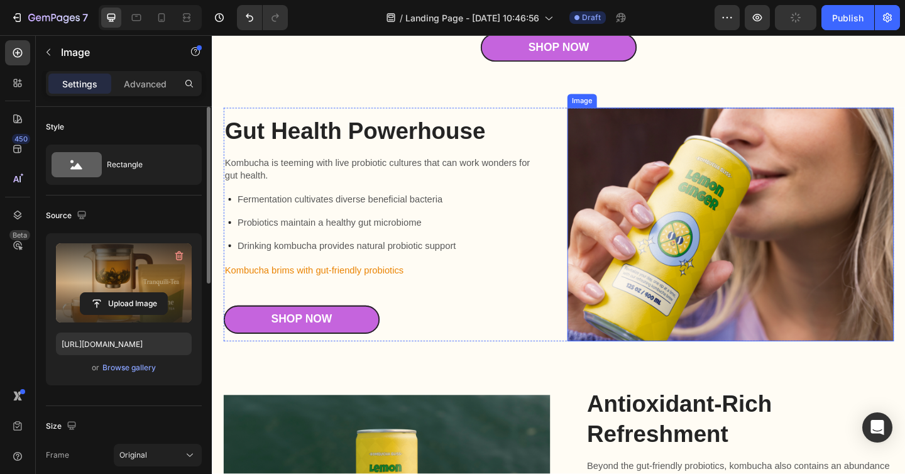 Image resolution: width=905 pixels, height=474 pixels. What do you see at coordinates (21, 139) in the screenshot?
I see `div: 450` at bounding box center [21, 139].